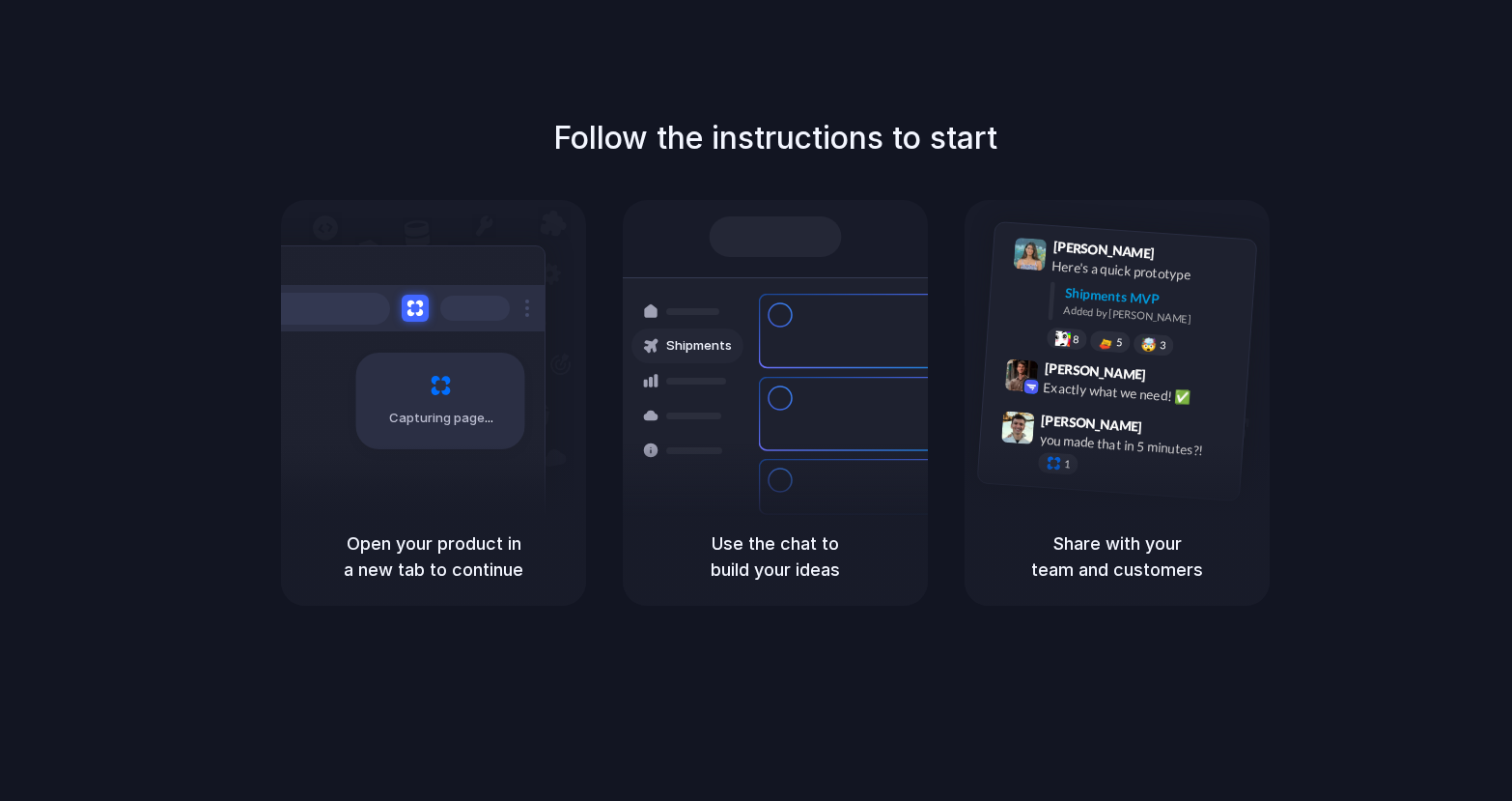 The image size is (1512, 801). What do you see at coordinates (1136, 445) in the screenshot?
I see `div: you made that in 5 minutes?!` at bounding box center [1136, 445].